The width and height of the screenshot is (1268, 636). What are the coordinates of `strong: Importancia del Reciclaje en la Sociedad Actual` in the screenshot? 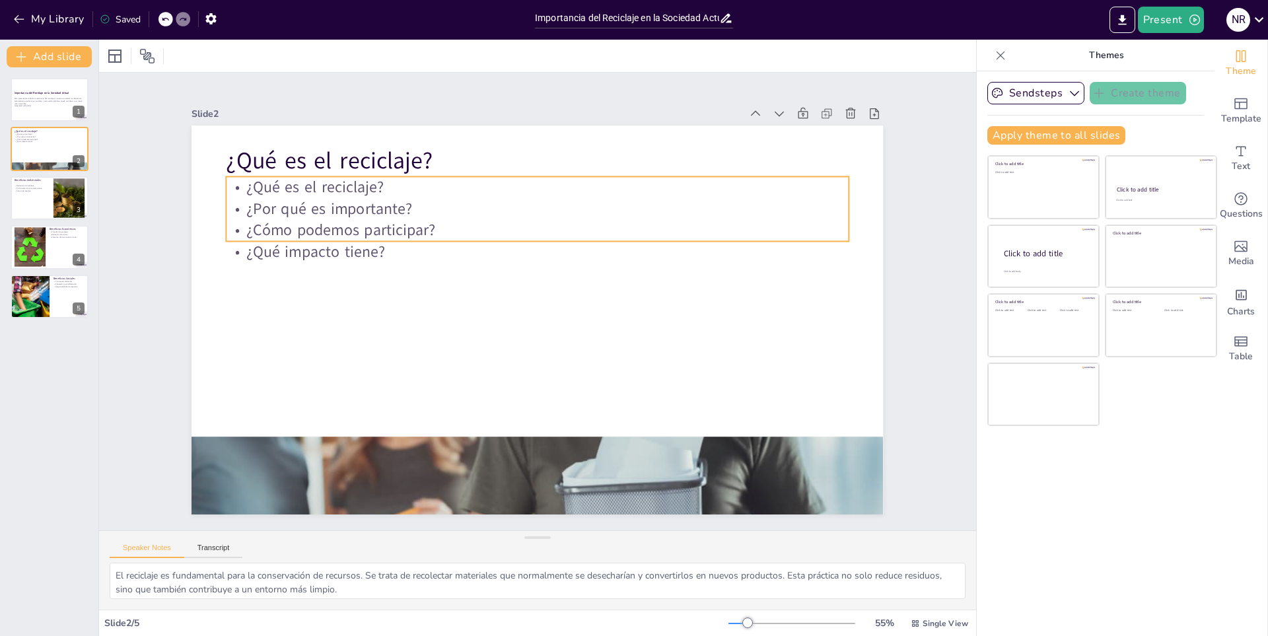 It's located at (42, 93).